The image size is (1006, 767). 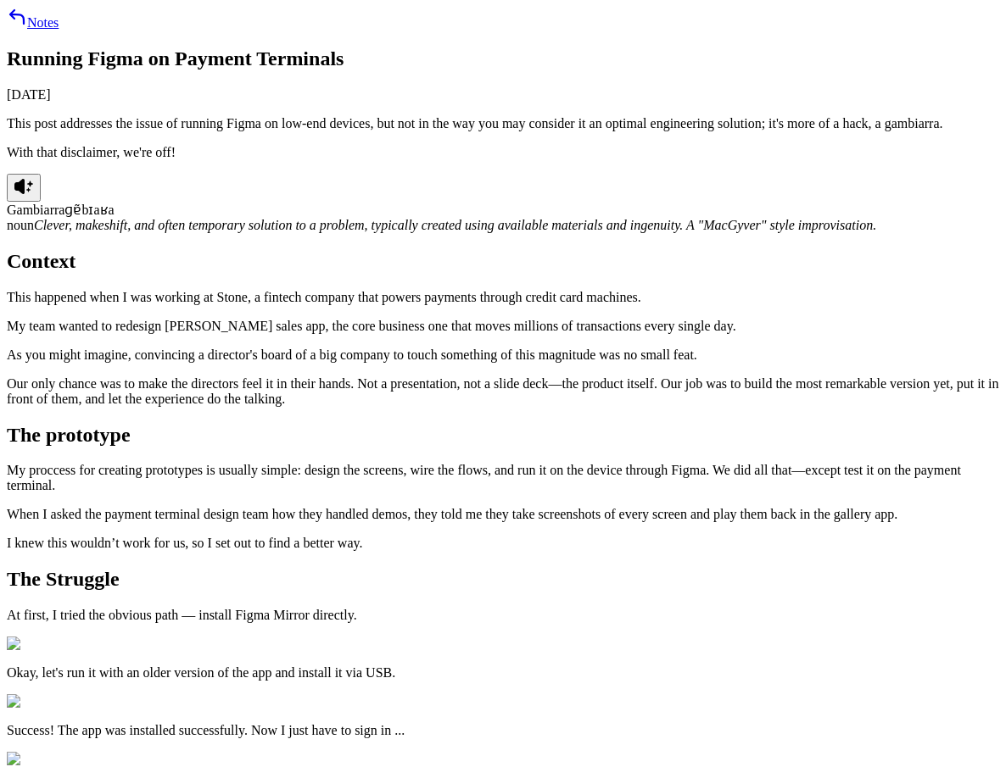 I want to click on span: ɡɐ̃bɪaʁa, so click(x=89, y=209).